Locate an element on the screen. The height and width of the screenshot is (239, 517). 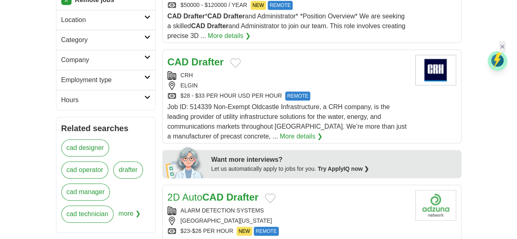
h2: Location is located at coordinates (103, 20).